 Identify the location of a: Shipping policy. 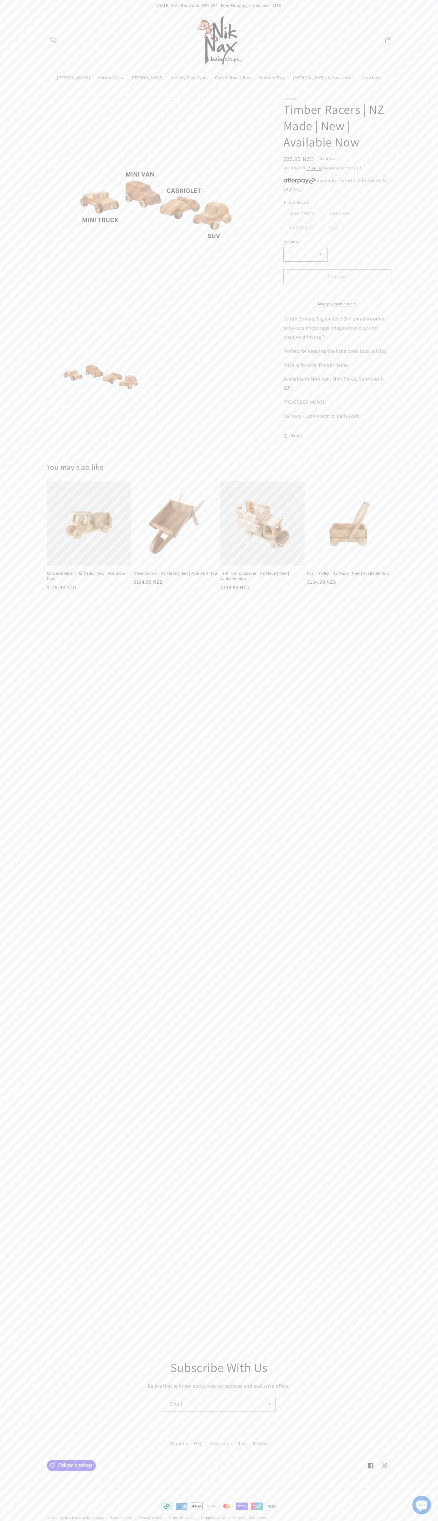
(213, 1517).